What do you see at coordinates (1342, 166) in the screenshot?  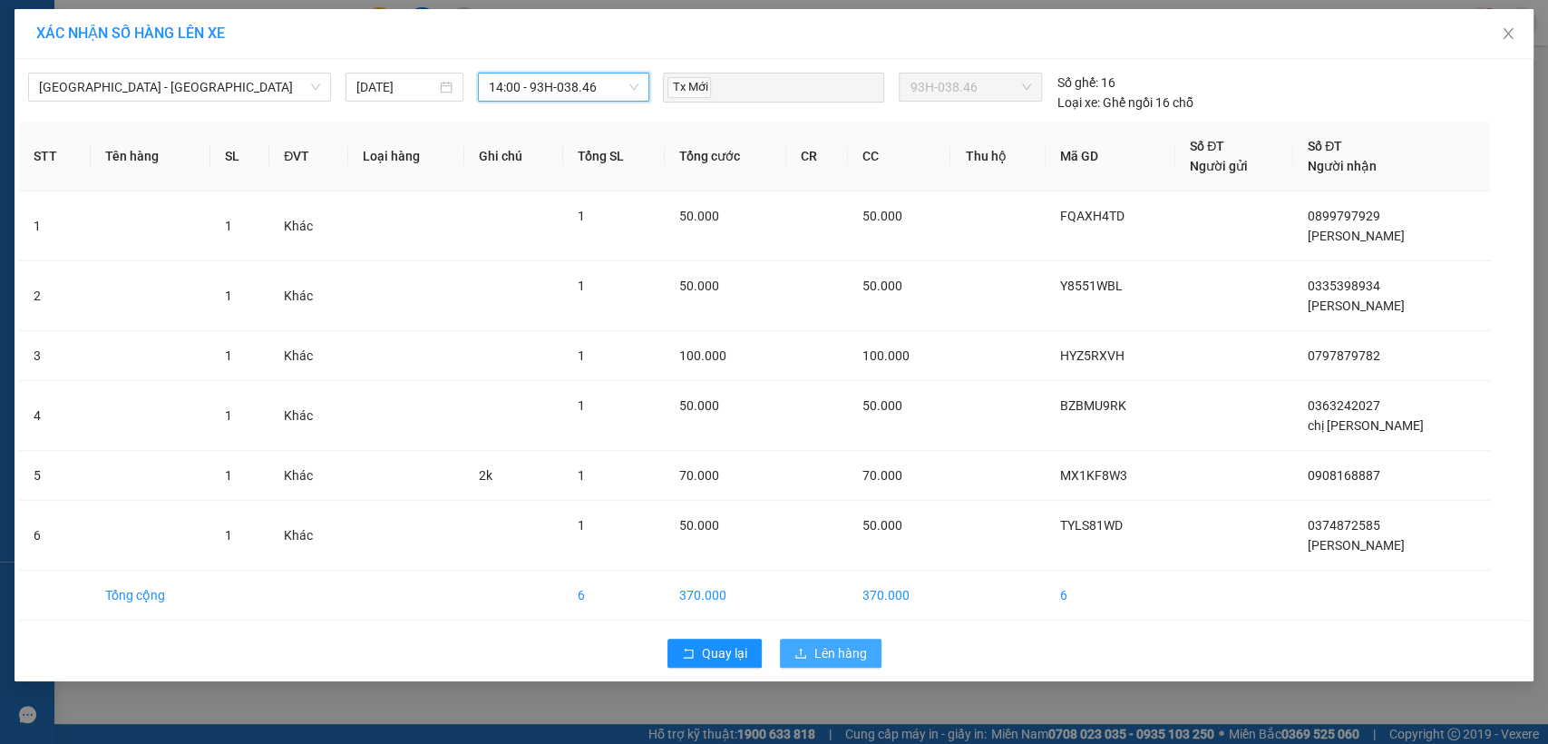 I see `span: Người nhận` at bounding box center [1342, 166].